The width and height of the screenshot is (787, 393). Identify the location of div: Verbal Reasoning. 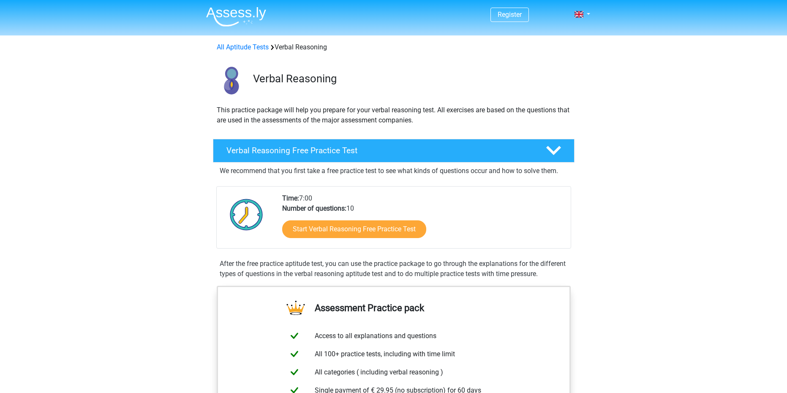
(394, 47).